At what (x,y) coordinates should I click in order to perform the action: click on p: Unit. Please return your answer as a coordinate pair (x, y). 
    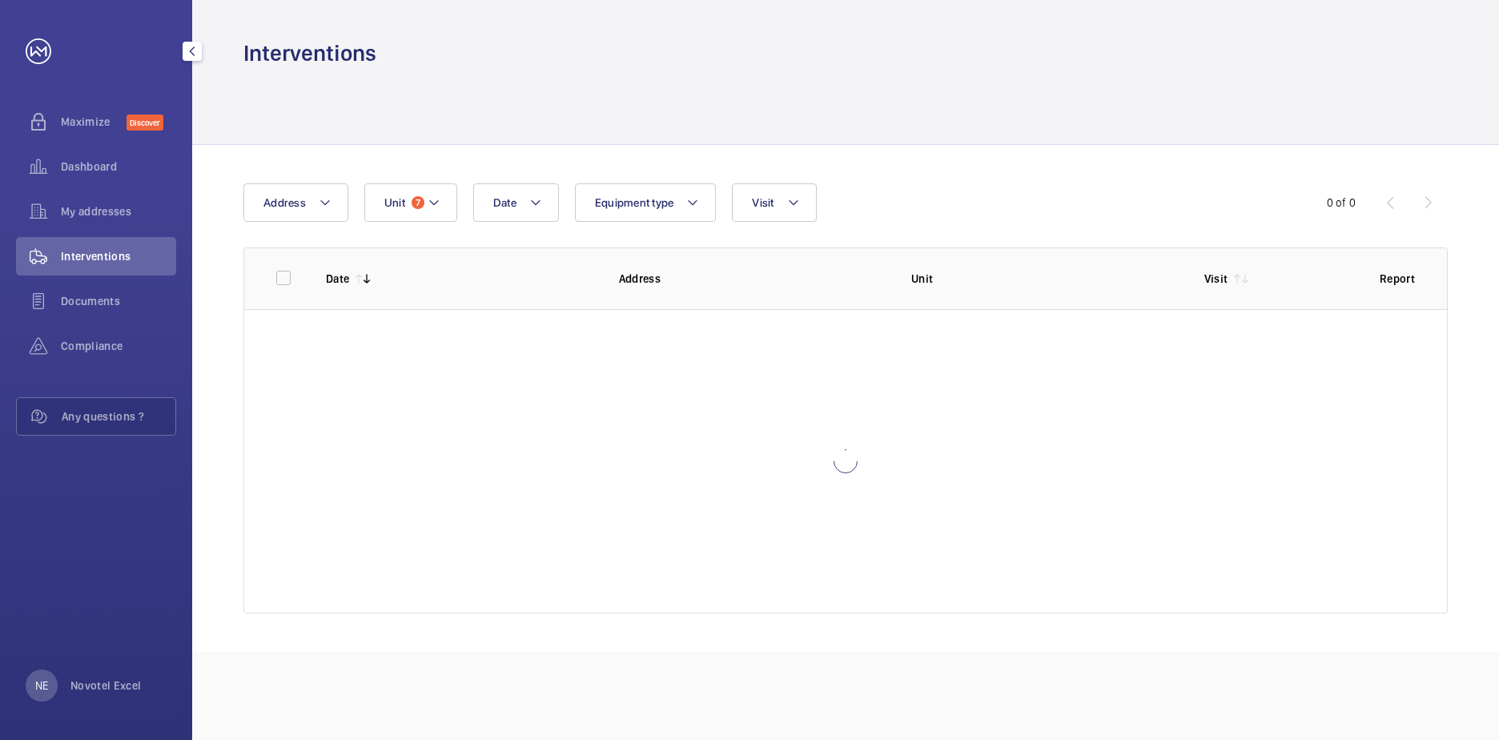
    Looking at the image, I should click on (1045, 279).